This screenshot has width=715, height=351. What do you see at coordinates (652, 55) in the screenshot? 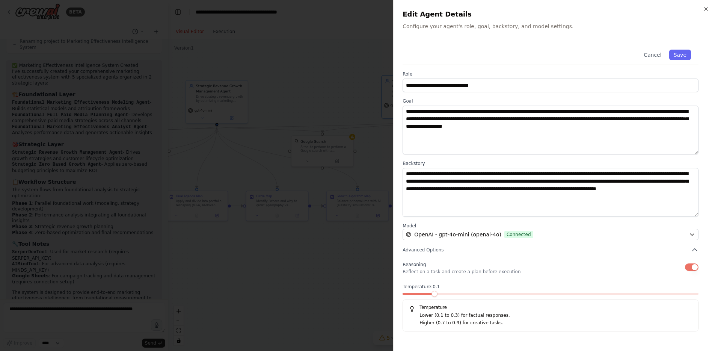
I see `button: Cancel` at bounding box center [652, 55].